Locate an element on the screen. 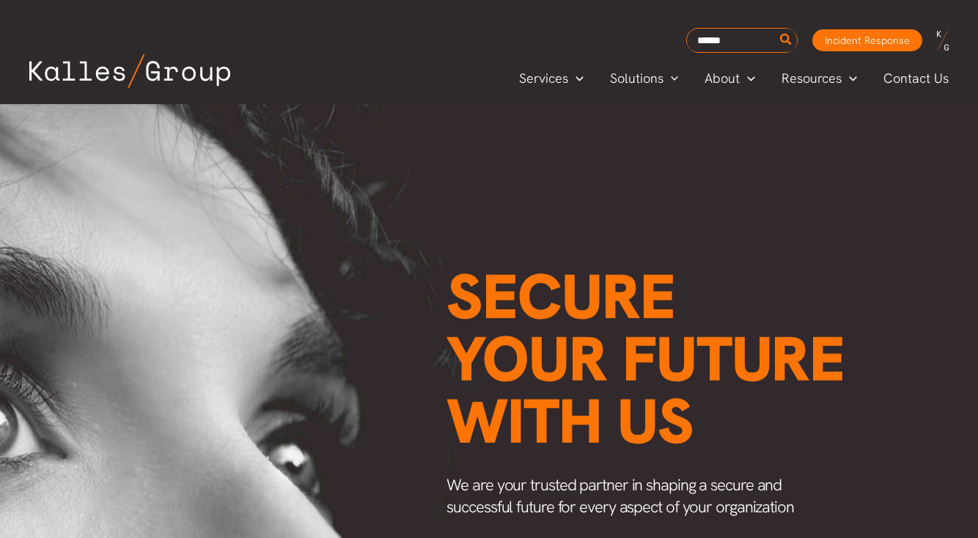 Image resolution: width=978 pixels, height=538 pixels. span: About is located at coordinates (722, 78).